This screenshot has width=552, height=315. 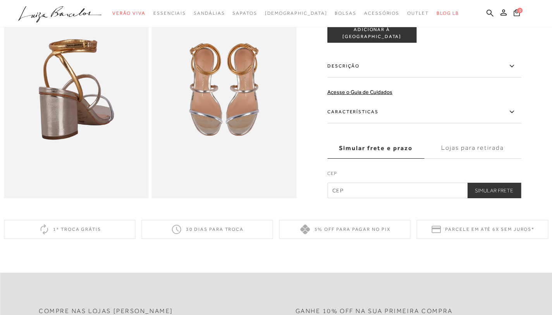 What do you see at coordinates (346, 13) in the screenshot?
I see `span: Bolsas` at bounding box center [346, 13].